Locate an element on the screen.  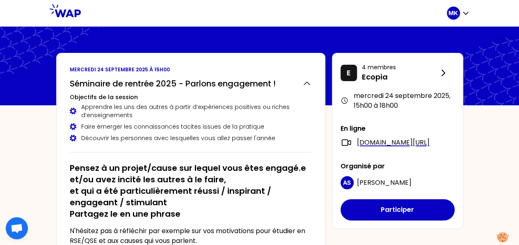
div: Apprendre les uns des autres à partir d’expériences positives ou riches d’enseignements is located at coordinates (191, 111).